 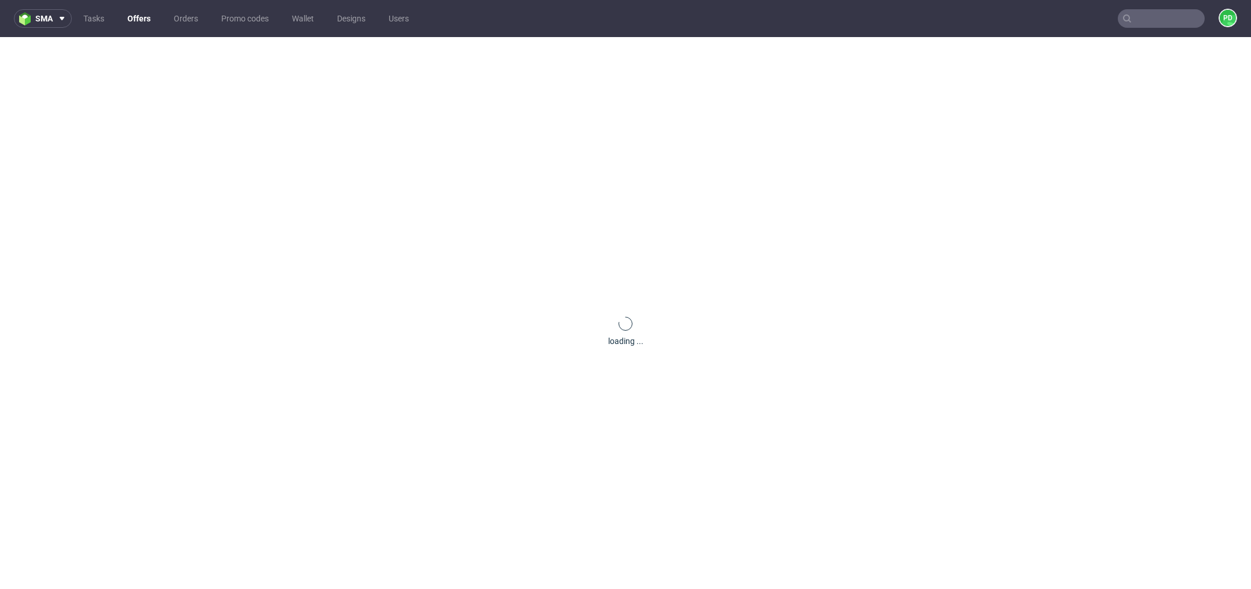 I want to click on a: Offers, so click(x=139, y=19).